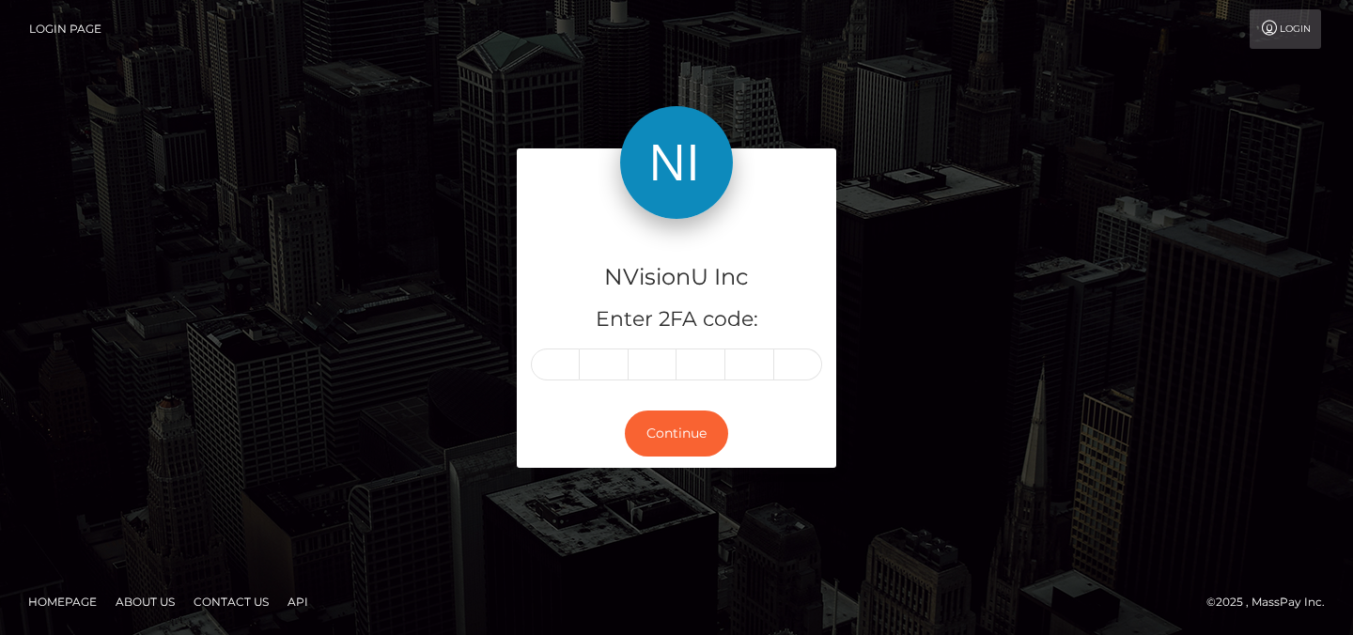 The image size is (1353, 635). Describe the element at coordinates (1286, 29) in the screenshot. I see `a: Login` at that location.